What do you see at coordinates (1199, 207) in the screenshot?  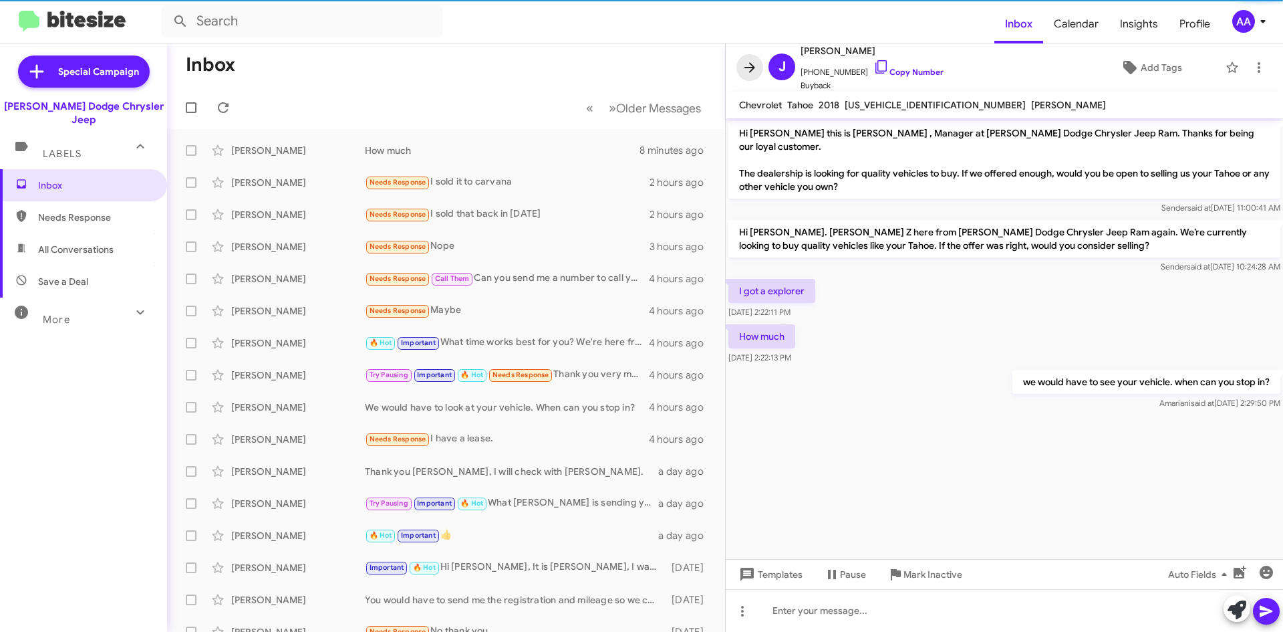 I see `span: said at` at bounding box center [1199, 207].